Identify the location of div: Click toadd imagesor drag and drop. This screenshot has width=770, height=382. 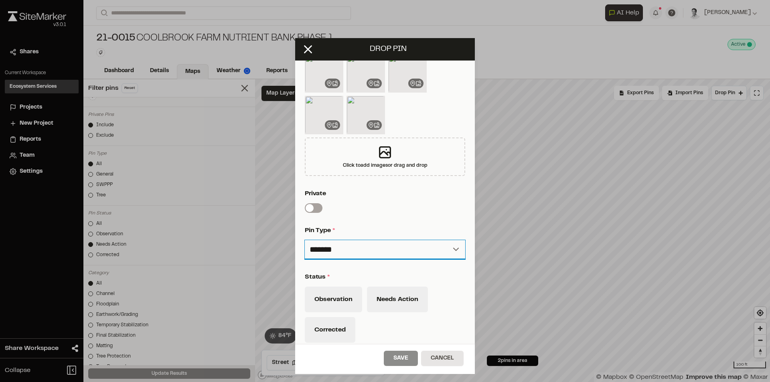
(385, 157).